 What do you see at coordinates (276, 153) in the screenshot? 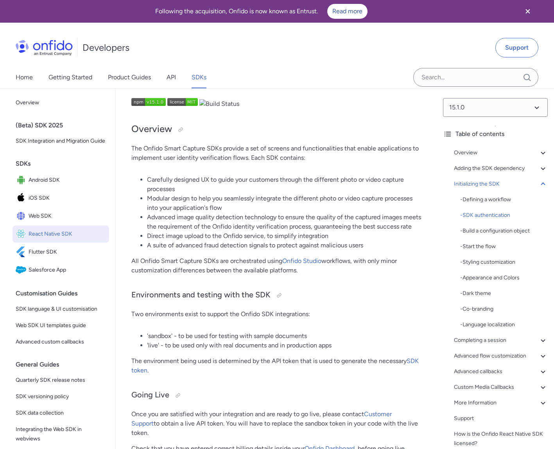
I see `p: The Onfido Smart Capture SDKs provide a set of screens and functionalities that enable applicatio...` at bounding box center [276, 153].